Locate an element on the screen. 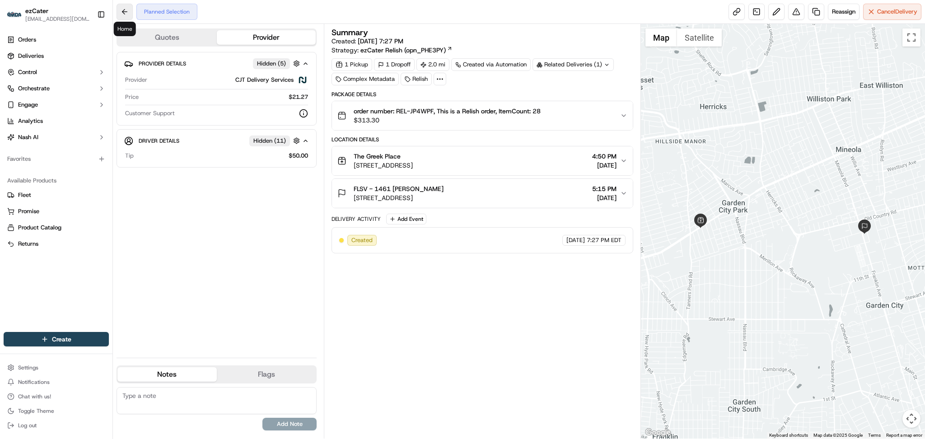  a: ezCater Relish (opn_PHE3PY) is located at coordinates (406, 50).